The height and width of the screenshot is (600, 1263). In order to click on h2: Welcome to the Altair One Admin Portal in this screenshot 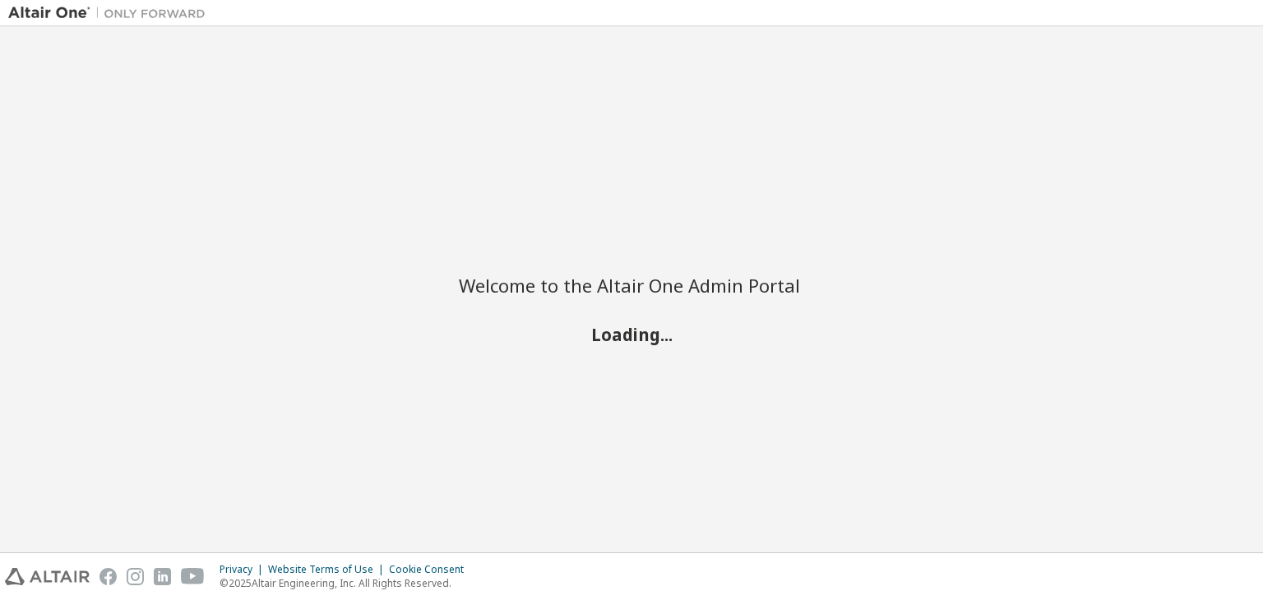, I will do `click(631, 285)`.